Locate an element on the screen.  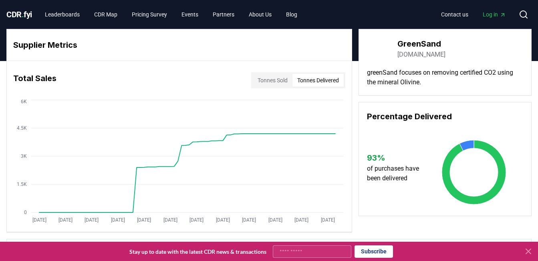
tspan: 0 is located at coordinates (25, 212).